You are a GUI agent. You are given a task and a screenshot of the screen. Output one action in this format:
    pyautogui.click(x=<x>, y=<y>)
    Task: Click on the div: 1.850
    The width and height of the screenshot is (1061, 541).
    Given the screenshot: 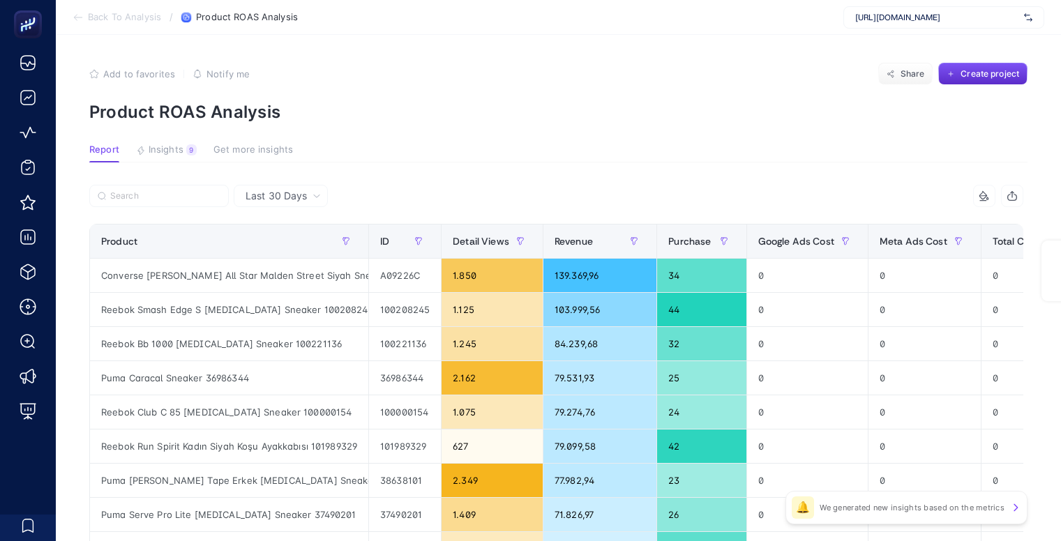 What is the action you would take?
    pyautogui.click(x=492, y=276)
    